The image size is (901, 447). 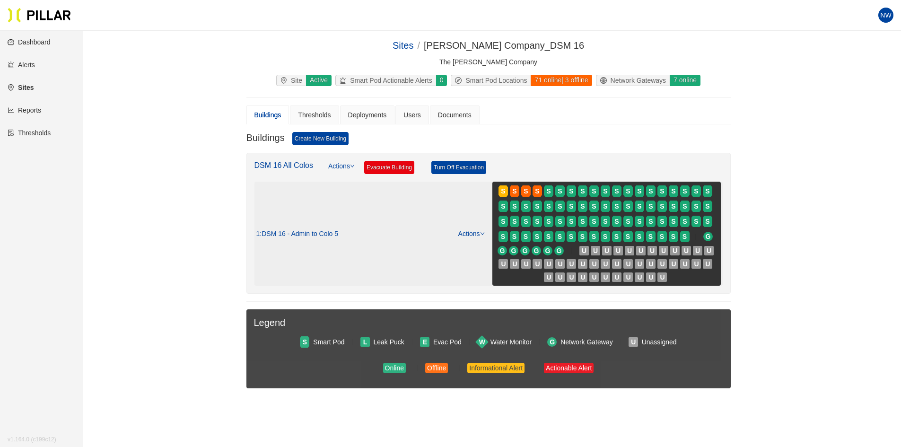 I want to click on div: Online, so click(x=394, y=368).